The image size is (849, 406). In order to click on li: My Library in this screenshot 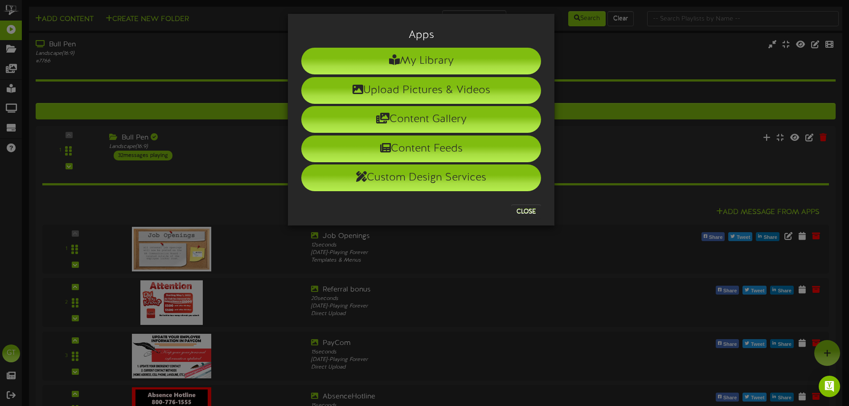, I will do `click(421, 61)`.